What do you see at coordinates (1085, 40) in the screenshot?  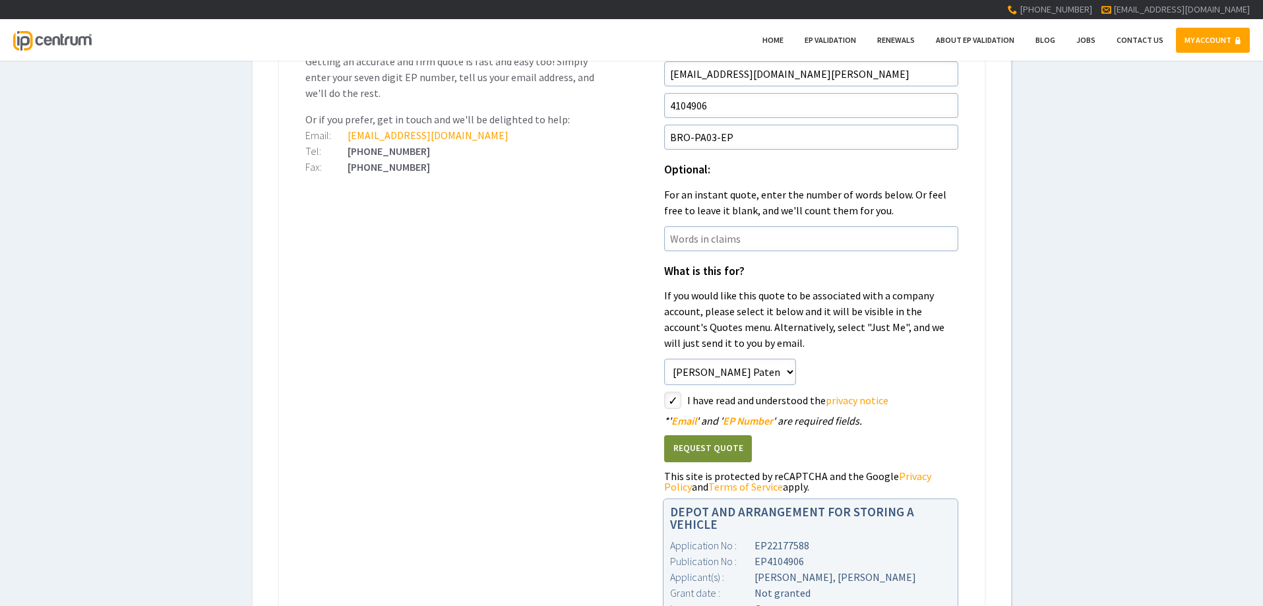 I see `span: Jobs` at bounding box center [1085, 40].